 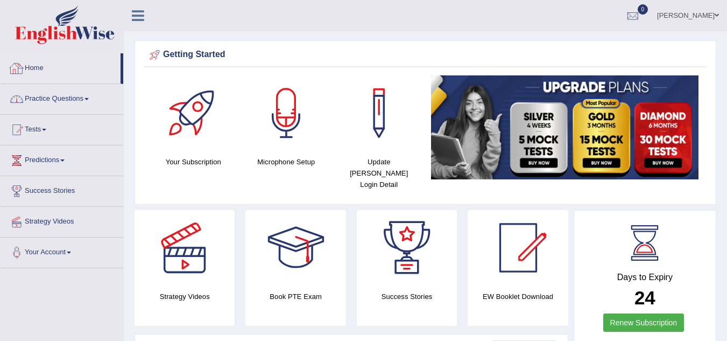 I want to click on a: Strategy Videos, so click(x=62, y=220).